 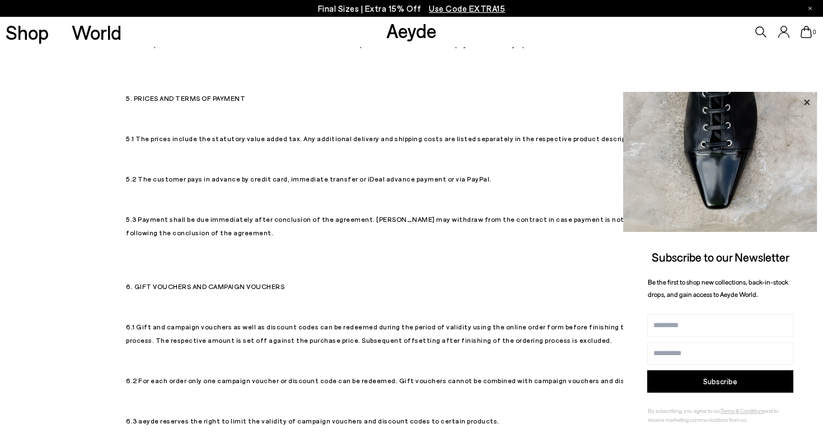 I want to click on p: Final Sizes | Extra 15% Off, so click(x=411, y=8).